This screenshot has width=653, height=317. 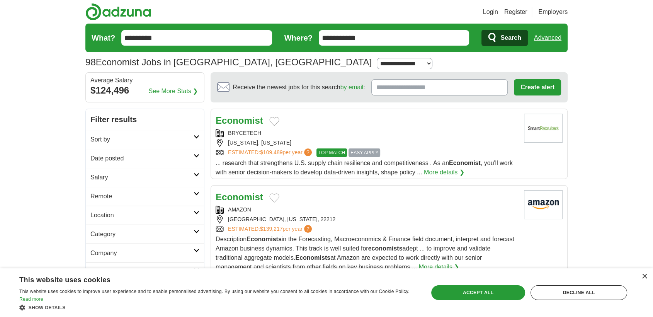 What do you see at coordinates (142, 158) in the screenshot?
I see `h2: Date posted` at bounding box center [142, 158].